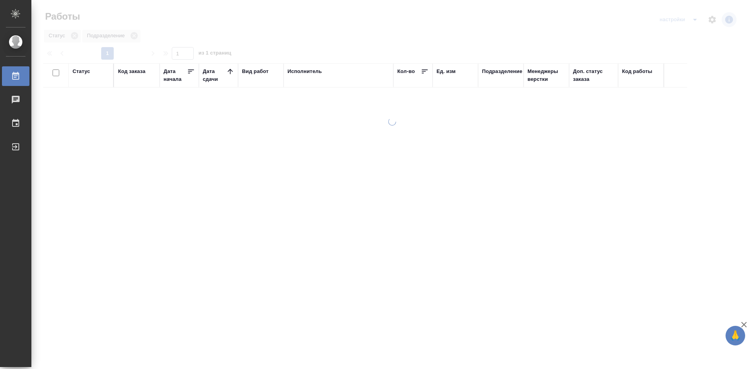 The height and width of the screenshot is (369, 753). What do you see at coordinates (132, 71) in the screenshot?
I see `div: Код заказа` at bounding box center [132, 71].